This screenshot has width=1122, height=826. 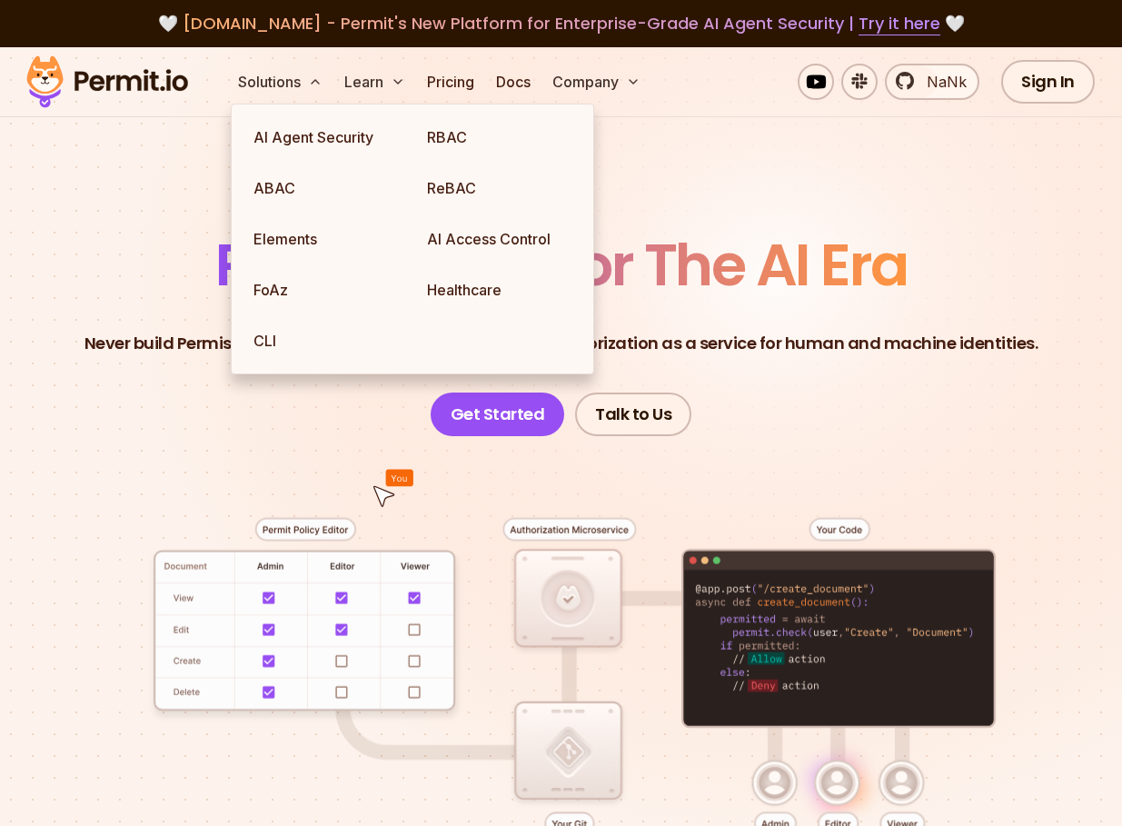 I want to click on span: ABAC, so click(x=274, y=188).